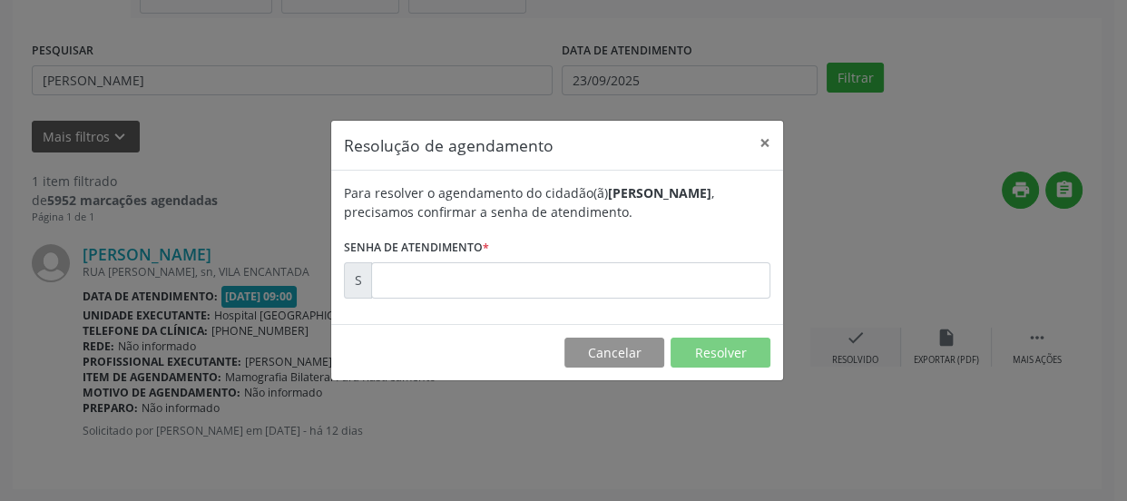 Image resolution: width=1127 pixels, height=501 pixels. What do you see at coordinates (358, 280) in the screenshot?
I see `div: S` at bounding box center [358, 280].